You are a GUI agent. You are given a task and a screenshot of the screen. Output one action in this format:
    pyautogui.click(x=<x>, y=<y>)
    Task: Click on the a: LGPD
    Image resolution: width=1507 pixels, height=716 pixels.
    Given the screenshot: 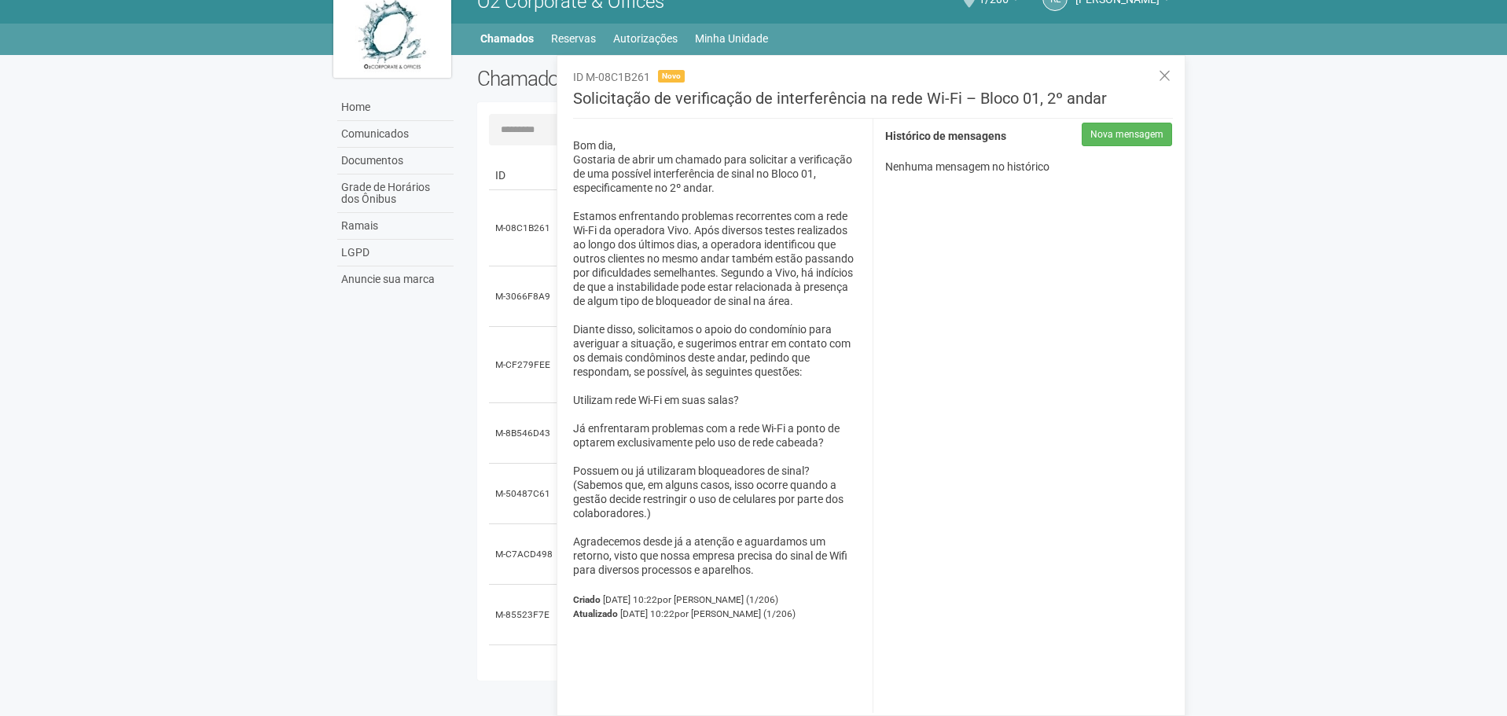 What is the action you would take?
    pyautogui.click(x=395, y=253)
    